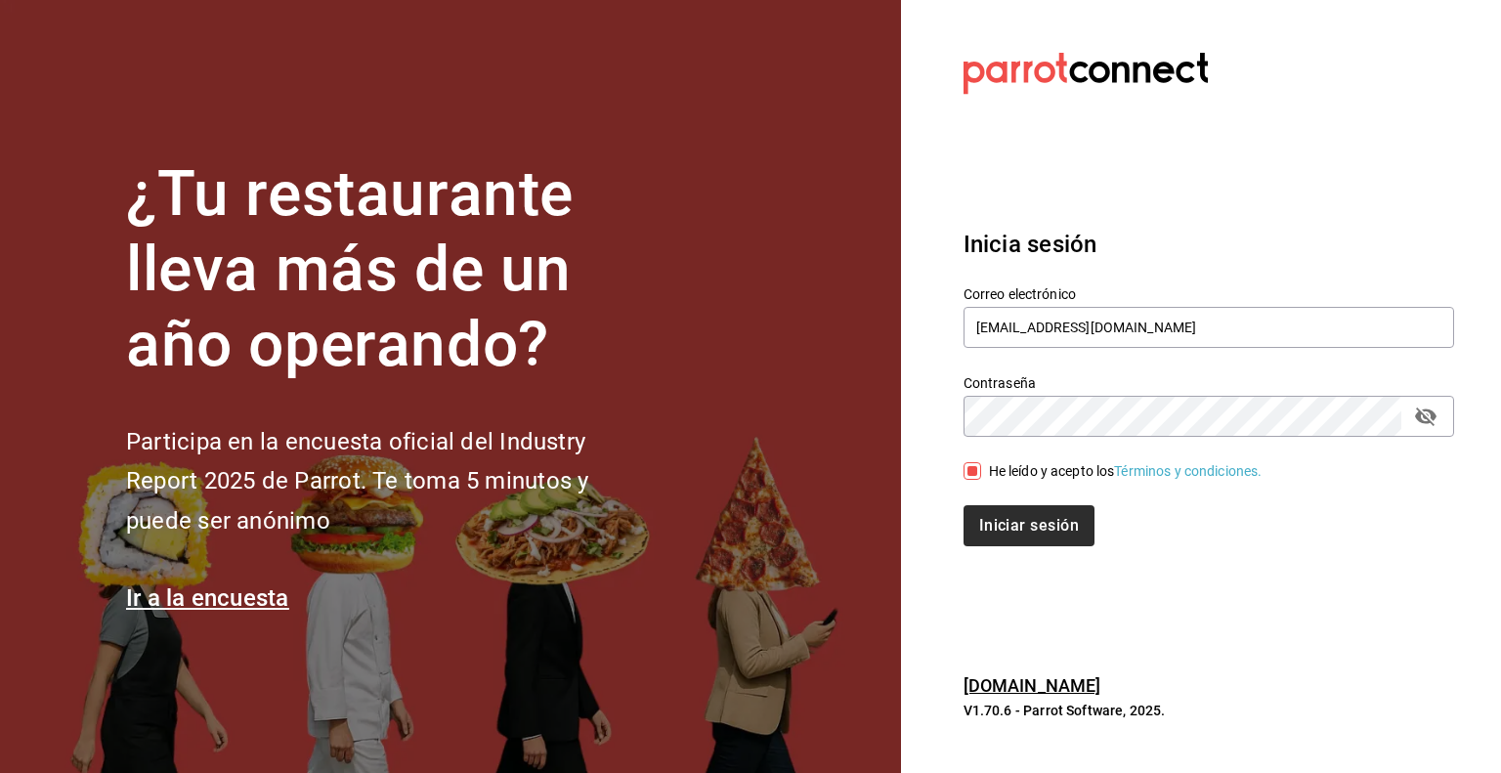 The width and height of the screenshot is (1501, 773). I want to click on a: Ir a la encuesta, so click(207, 598).